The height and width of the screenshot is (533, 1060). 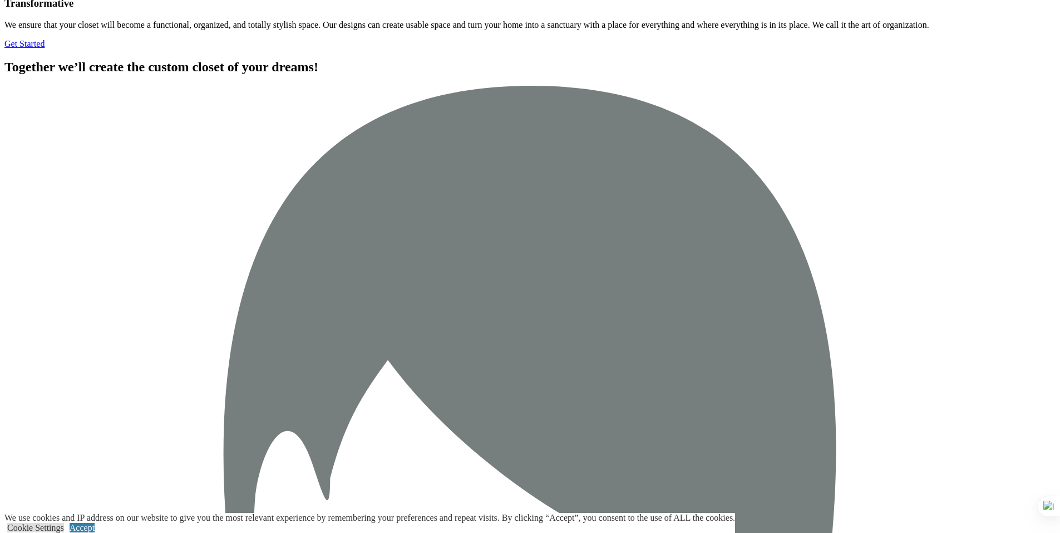 What do you see at coordinates (370, 518) in the screenshot?
I see `div: We use cookies and IP address on our website to give you the most relevant experience by remember...` at bounding box center [370, 518].